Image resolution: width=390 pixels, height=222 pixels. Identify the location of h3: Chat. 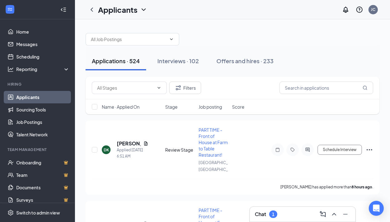
(260, 215).